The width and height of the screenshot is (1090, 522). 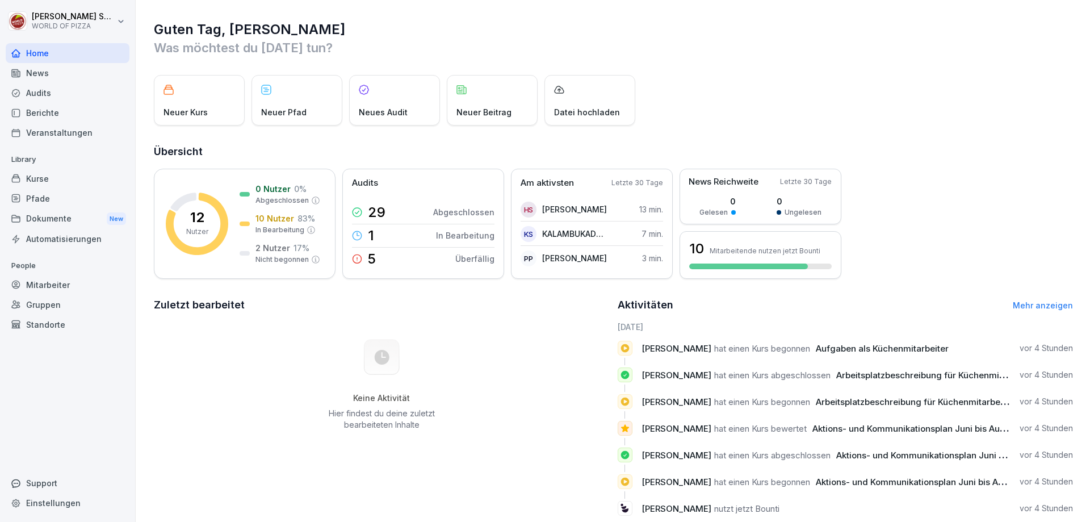 What do you see at coordinates (73, 26) in the screenshot?
I see `p: WORLD OF PIZZA` at bounding box center [73, 26].